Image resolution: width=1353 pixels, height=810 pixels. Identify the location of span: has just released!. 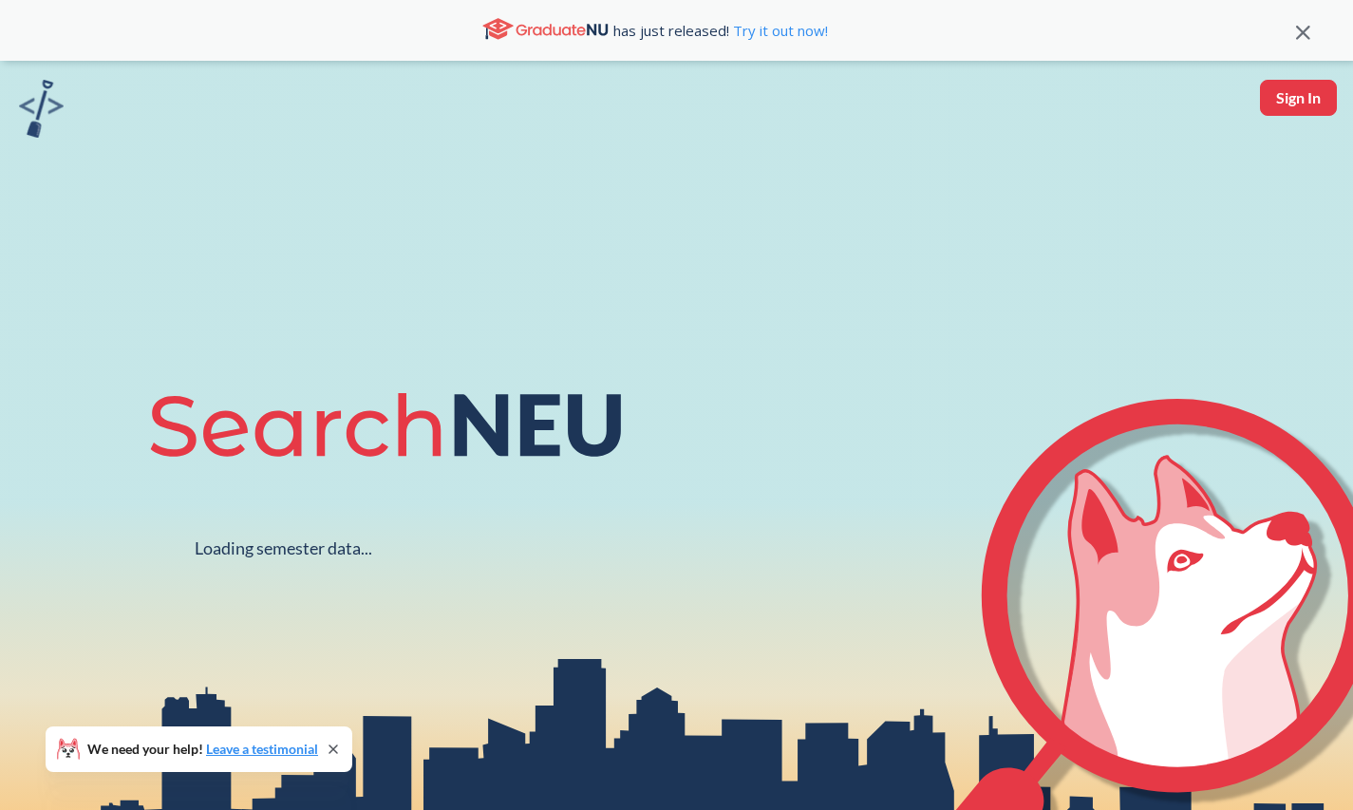
(720, 30).